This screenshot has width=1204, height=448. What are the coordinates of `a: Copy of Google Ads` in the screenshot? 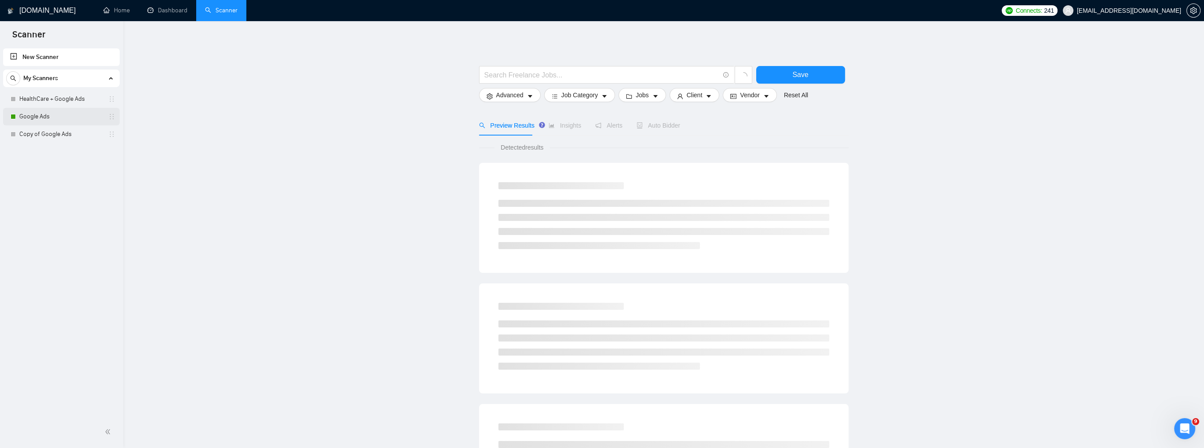 It's located at (61, 134).